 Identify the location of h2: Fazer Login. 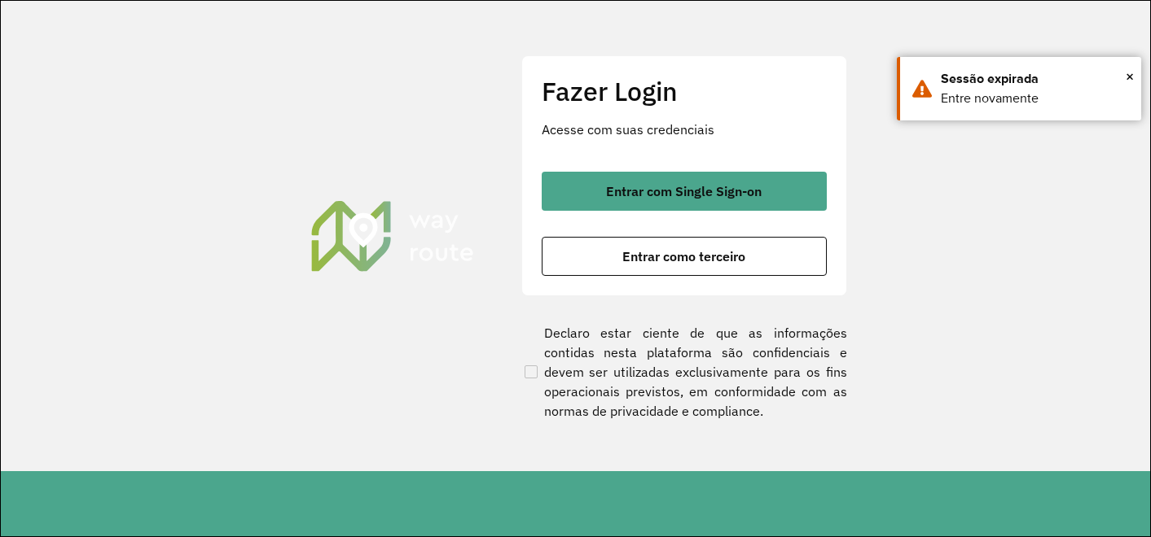
(684, 91).